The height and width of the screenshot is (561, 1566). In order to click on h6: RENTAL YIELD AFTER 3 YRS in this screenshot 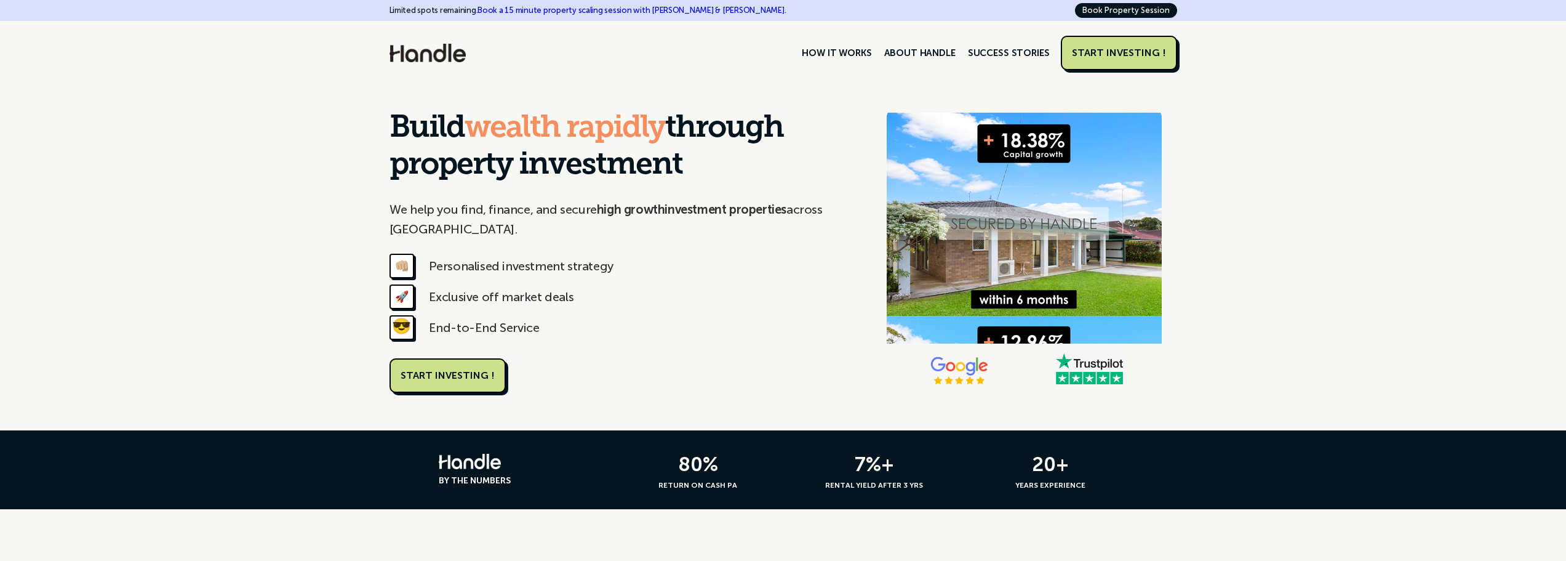, I will do `click(875, 485)`.